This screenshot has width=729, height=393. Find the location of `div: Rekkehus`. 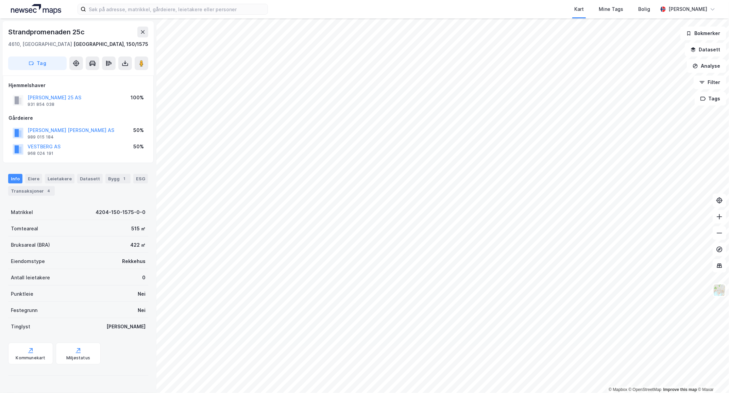

div: Rekkehus is located at coordinates (134, 261).